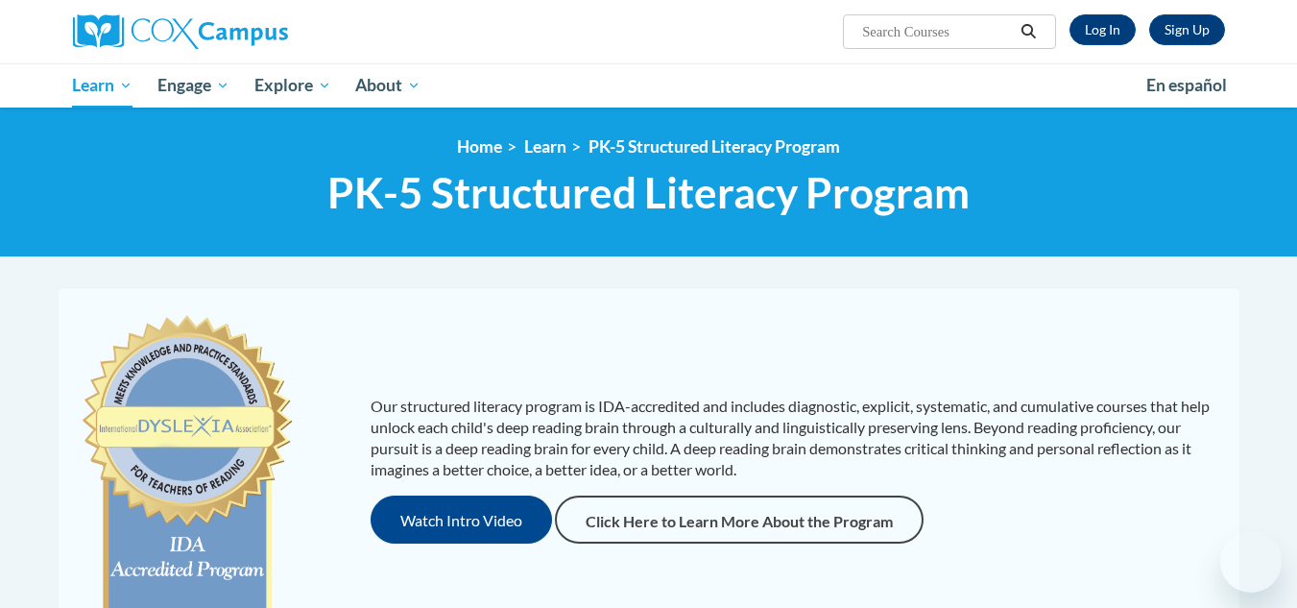  I want to click on input: Search Courses, so click(937, 32).